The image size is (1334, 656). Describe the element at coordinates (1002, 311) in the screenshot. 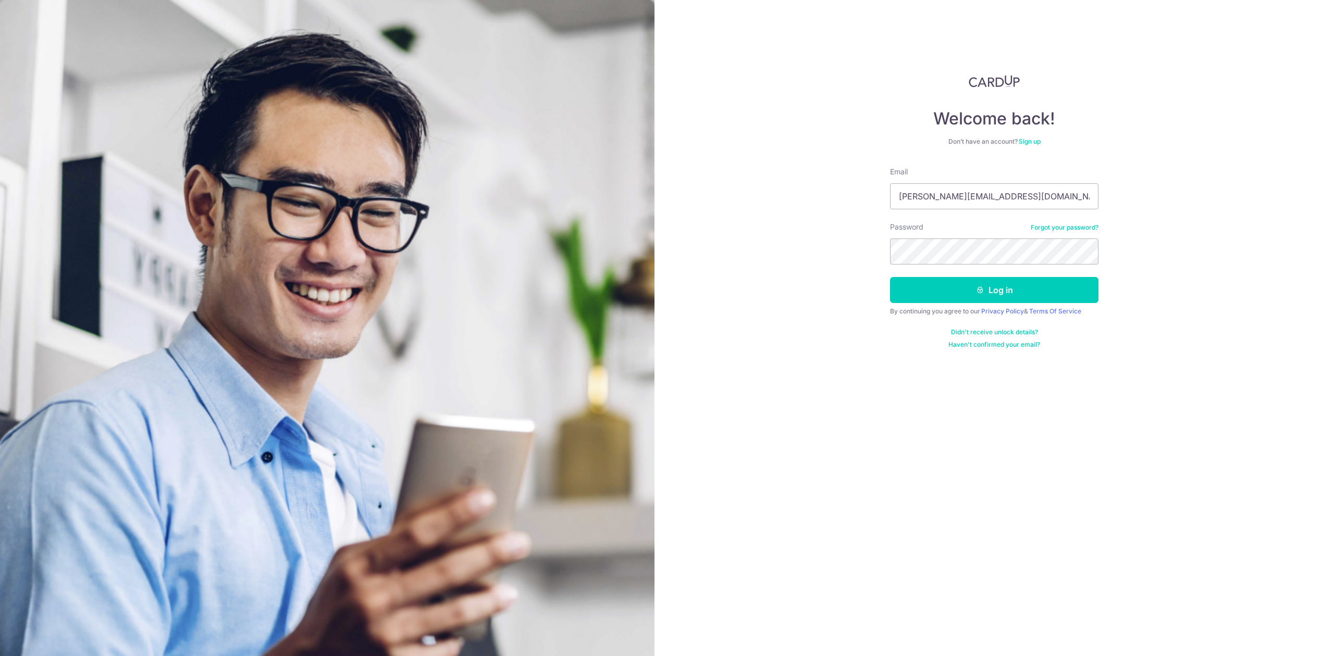

I see `a: Privacy Policy` at that location.